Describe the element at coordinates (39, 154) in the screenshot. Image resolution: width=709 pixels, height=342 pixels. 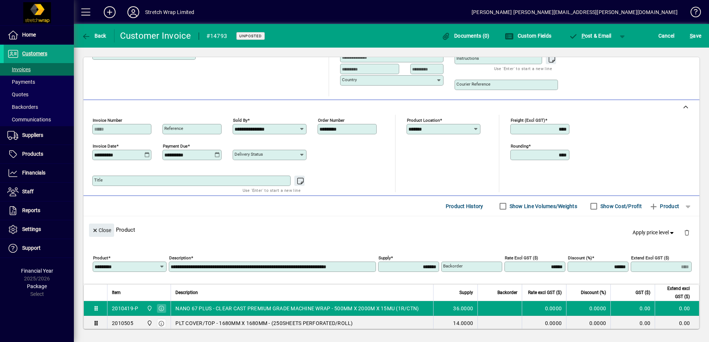
I see `a: Products` at that location.